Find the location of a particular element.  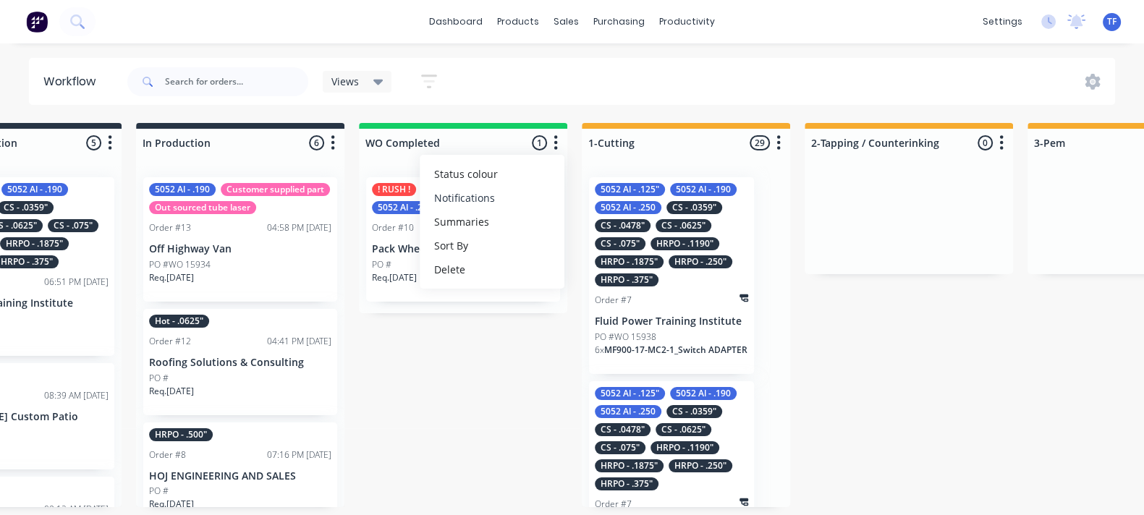

p: Pack Wheel Products, LLC is located at coordinates (463, 249).